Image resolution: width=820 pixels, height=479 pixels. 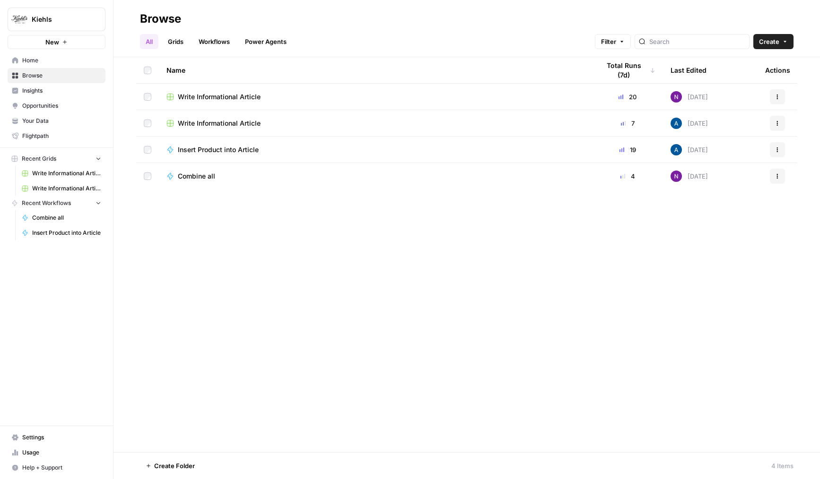 What do you see at coordinates (19, 19) in the screenshot?
I see `img: Kiehls Logo` at bounding box center [19, 19].